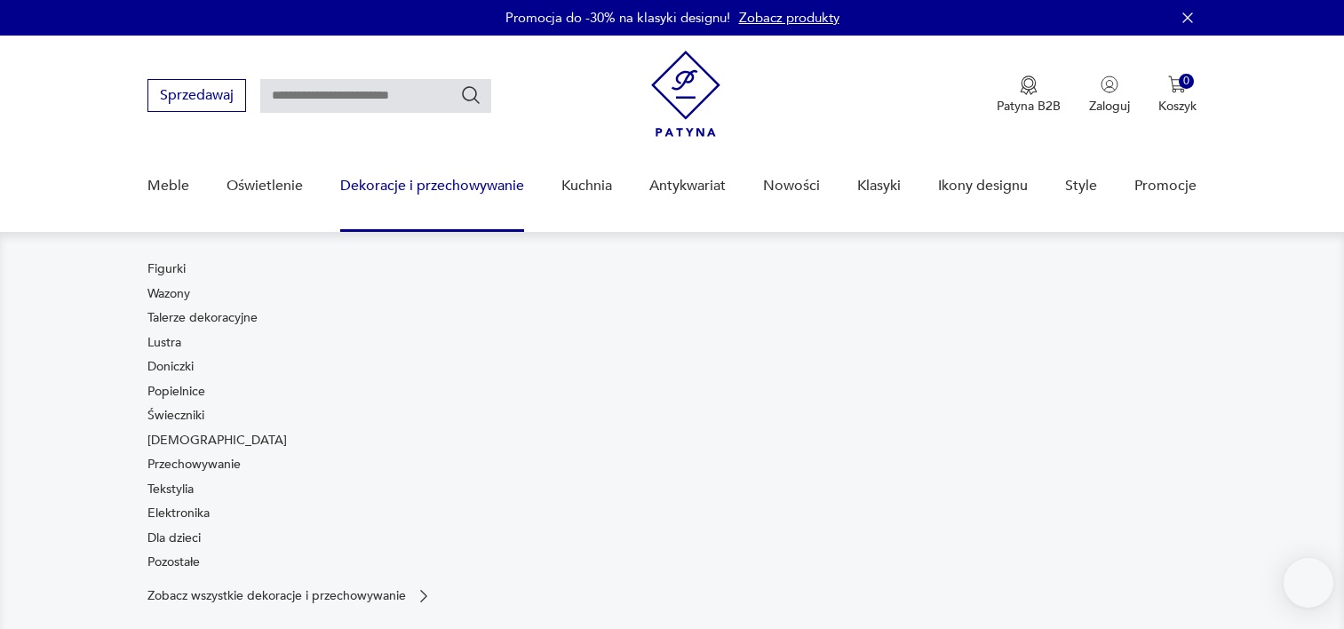 The height and width of the screenshot is (629, 1344). What do you see at coordinates (1110, 84) in the screenshot?
I see `img: Ikonka użytkownika` at bounding box center [1110, 84].